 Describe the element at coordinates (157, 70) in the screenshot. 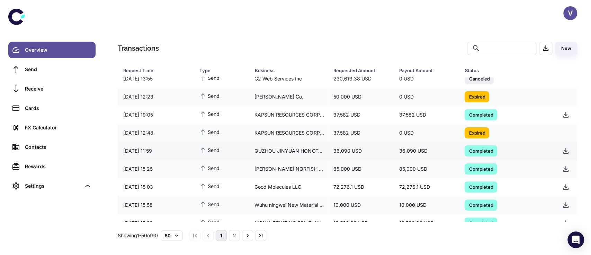

I see `span: Request Time` at that location.